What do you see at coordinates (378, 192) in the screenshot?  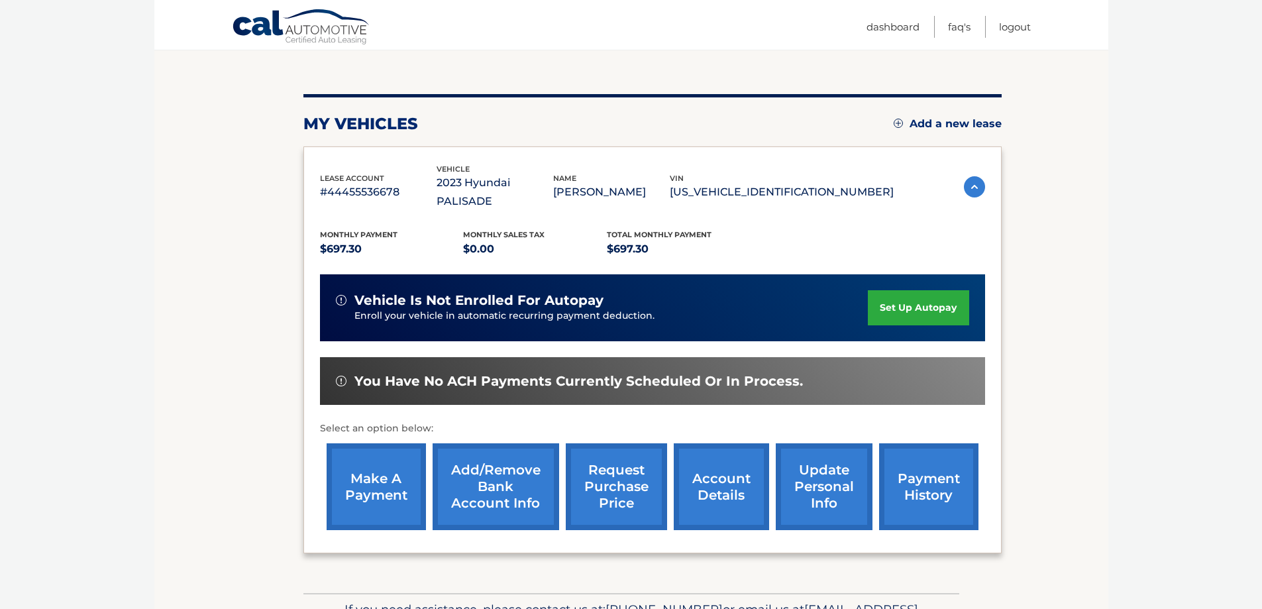 I see `p: #44455536678` at bounding box center [378, 192].